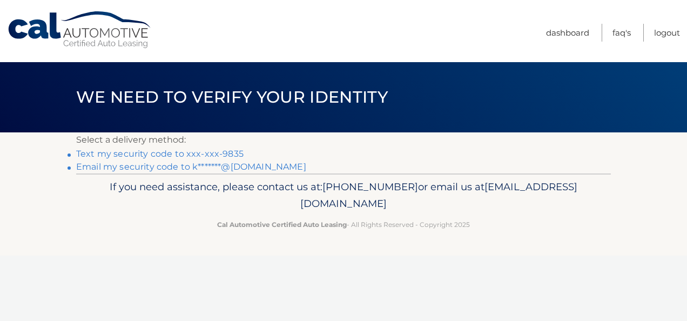 The image size is (687, 321). What do you see at coordinates (232, 97) in the screenshot?
I see `span: We need to verify your identity` at bounding box center [232, 97].